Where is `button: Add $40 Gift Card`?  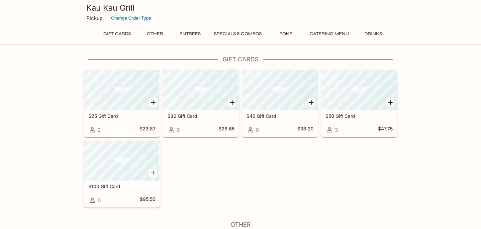
button: Add $40 Gift Card is located at coordinates (311, 102).